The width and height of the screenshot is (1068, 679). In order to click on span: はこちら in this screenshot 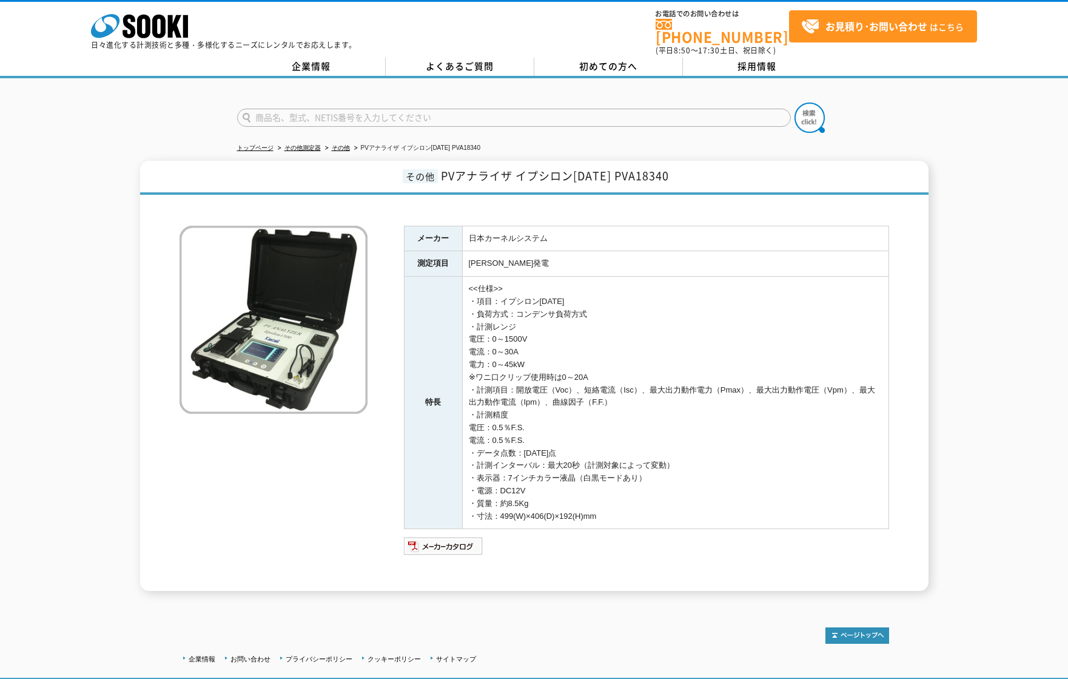, I will do `click(883, 27)`.